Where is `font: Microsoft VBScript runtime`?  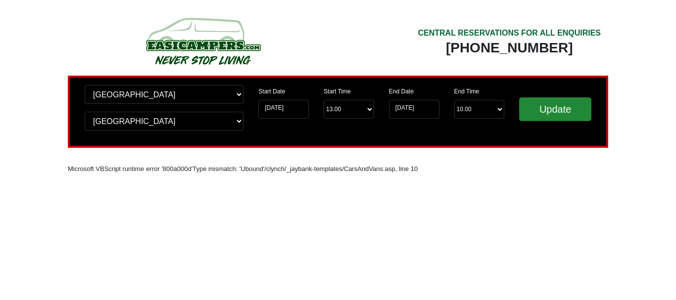
font: Microsoft VBScript runtime is located at coordinates (106, 169).